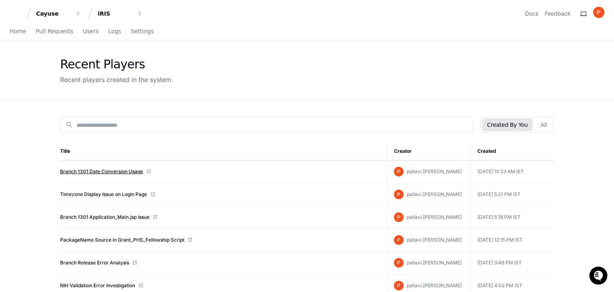 The image size is (614, 292). Describe the element at coordinates (142, 31) in the screenshot. I see `span: Settings` at that location.